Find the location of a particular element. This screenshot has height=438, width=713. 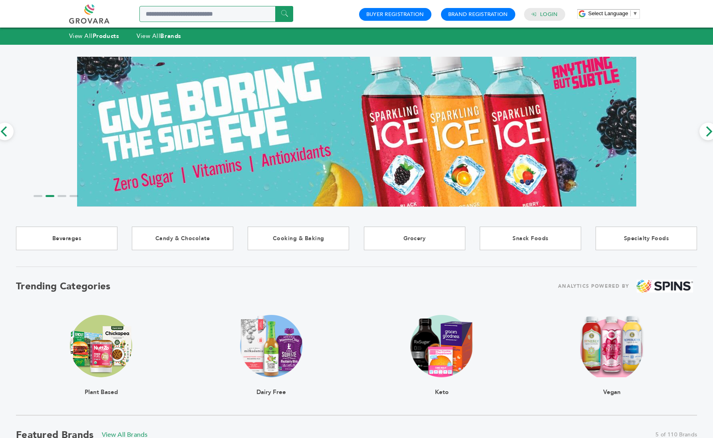

img: spins.png is located at coordinates (665, 286).